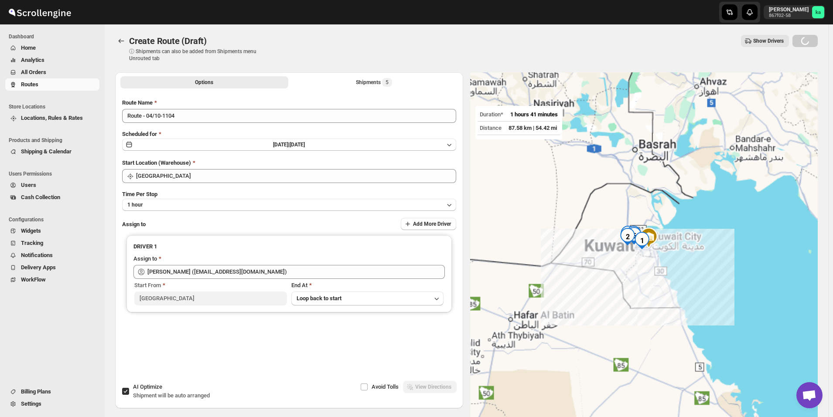 The image size is (833, 417). What do you see at coordinates (634, 236) in the screenshot?
I see `div: 5` at bounding box center [634, 236].